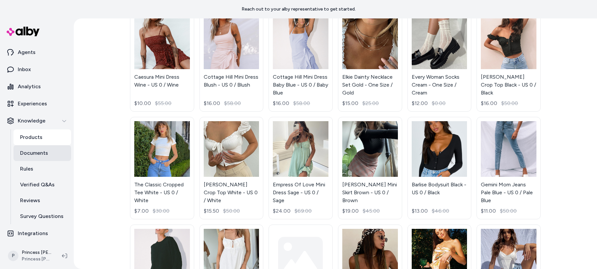  I want to click on a: Barlise Bodysuit Black - US 0 / BlackBarlise Bodysuit Black - US 0 / Black$13.00$46.00, so click(439, 168).